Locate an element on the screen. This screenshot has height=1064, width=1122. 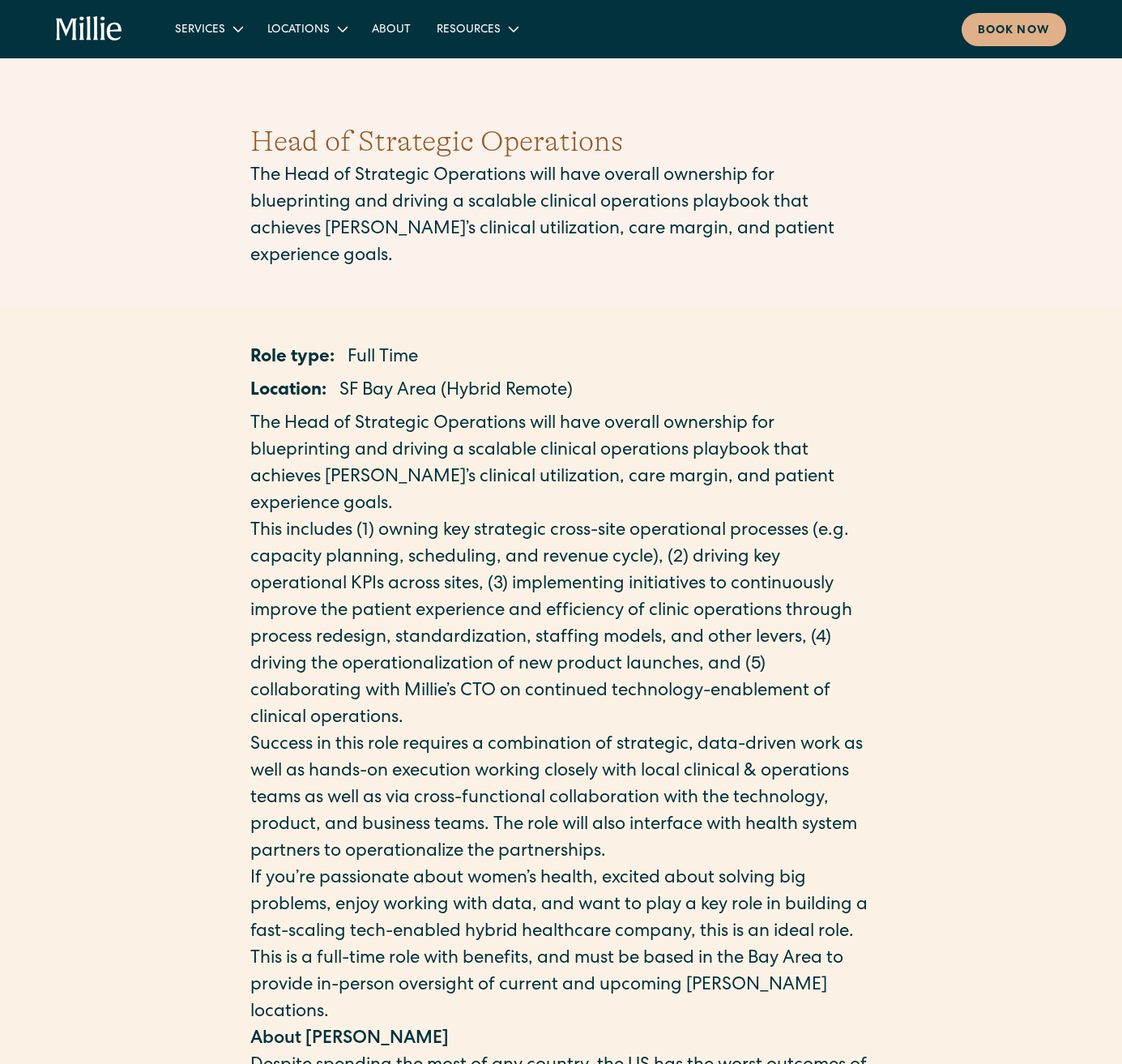
a: home is located at coordinates (89, 29).